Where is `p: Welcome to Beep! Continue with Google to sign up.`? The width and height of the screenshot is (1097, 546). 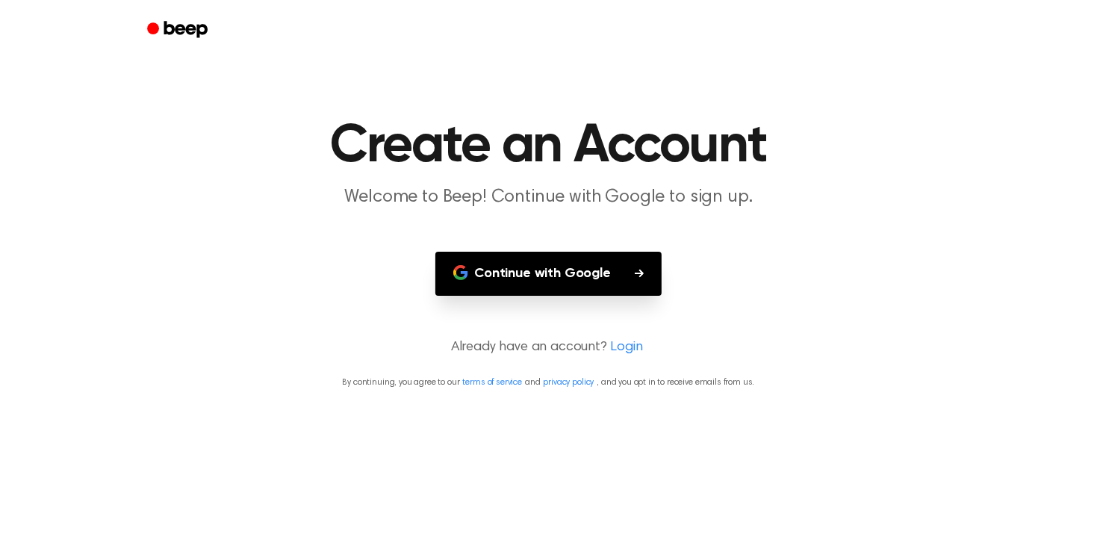
p: Welcome to Beep! Continue with Google to sign up. is located at coordinates (549, 197).